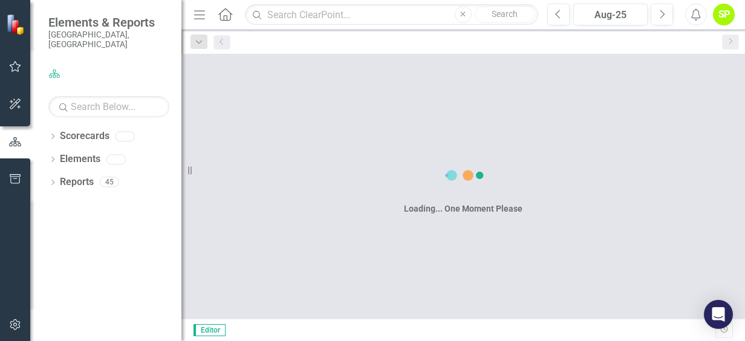 The height and width of the screenshot is (341, 745). I want to click on button: Search, so click(505, 15).